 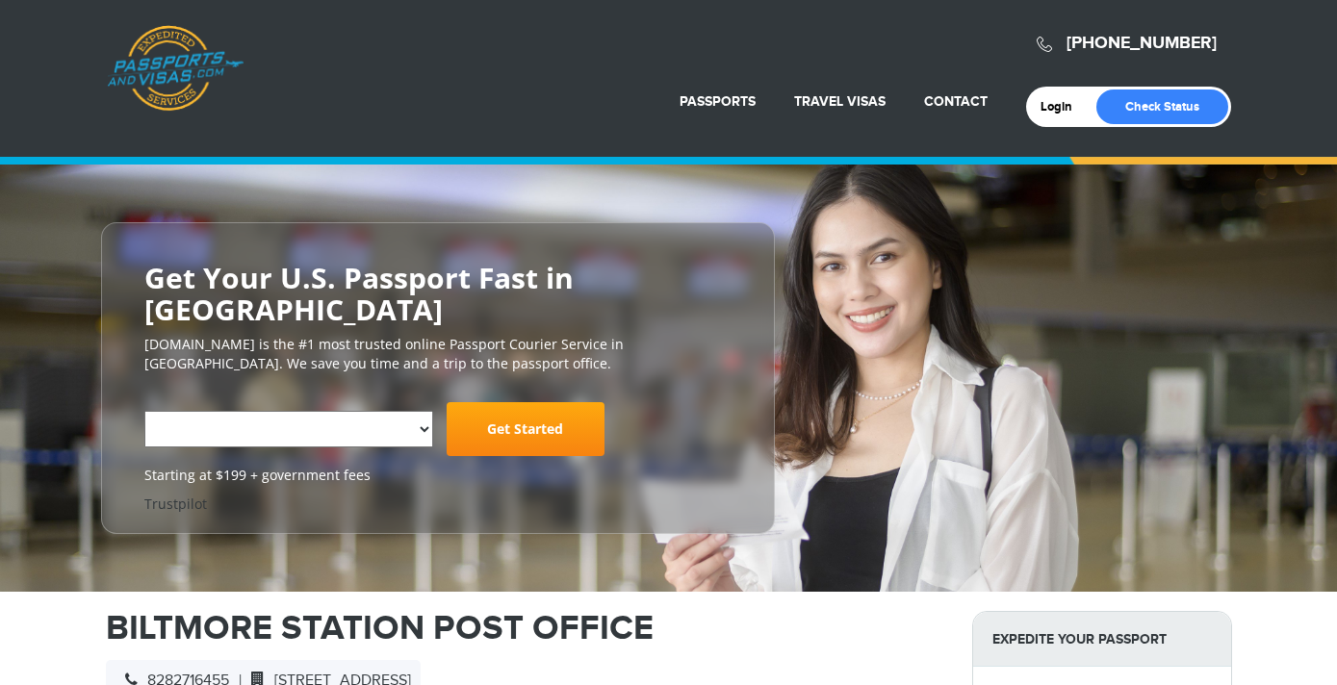 What do you see at coordinates (1162, 107) in the screenshot?
I see `a: Check Status` at bounding box center [1162, 107].